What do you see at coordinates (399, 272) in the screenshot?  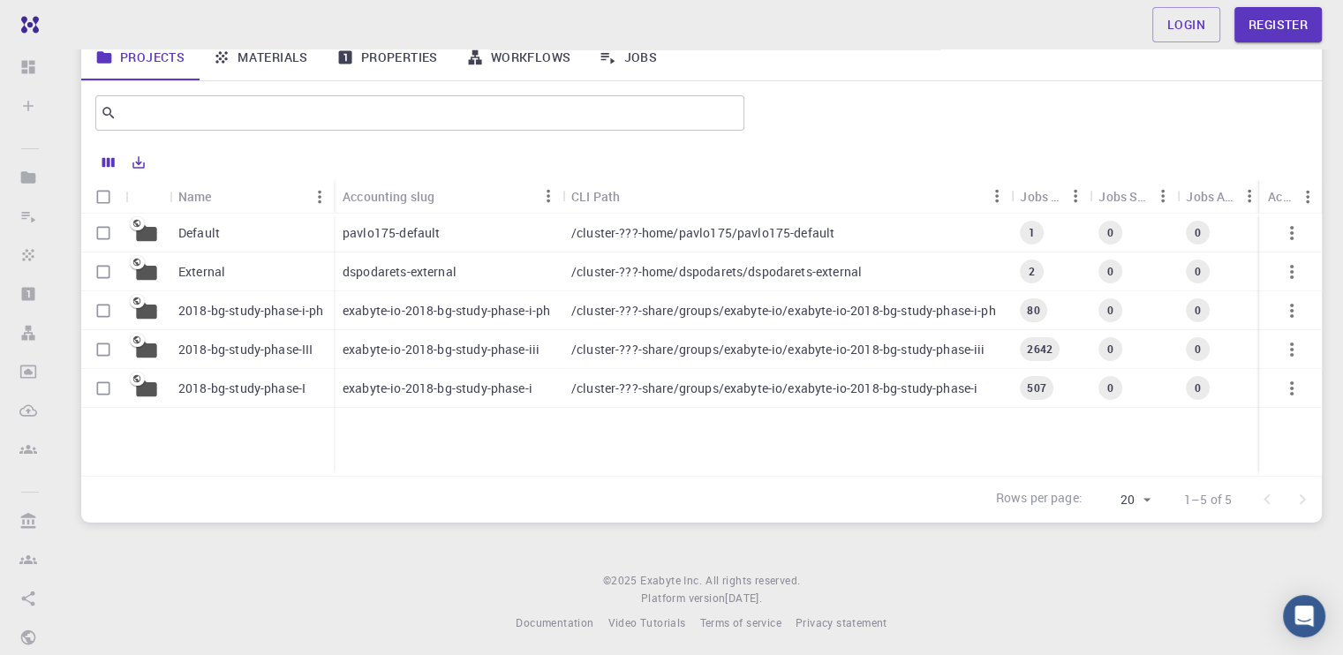 I see `p: dspodarets-external` at bounding box center [399, 272].